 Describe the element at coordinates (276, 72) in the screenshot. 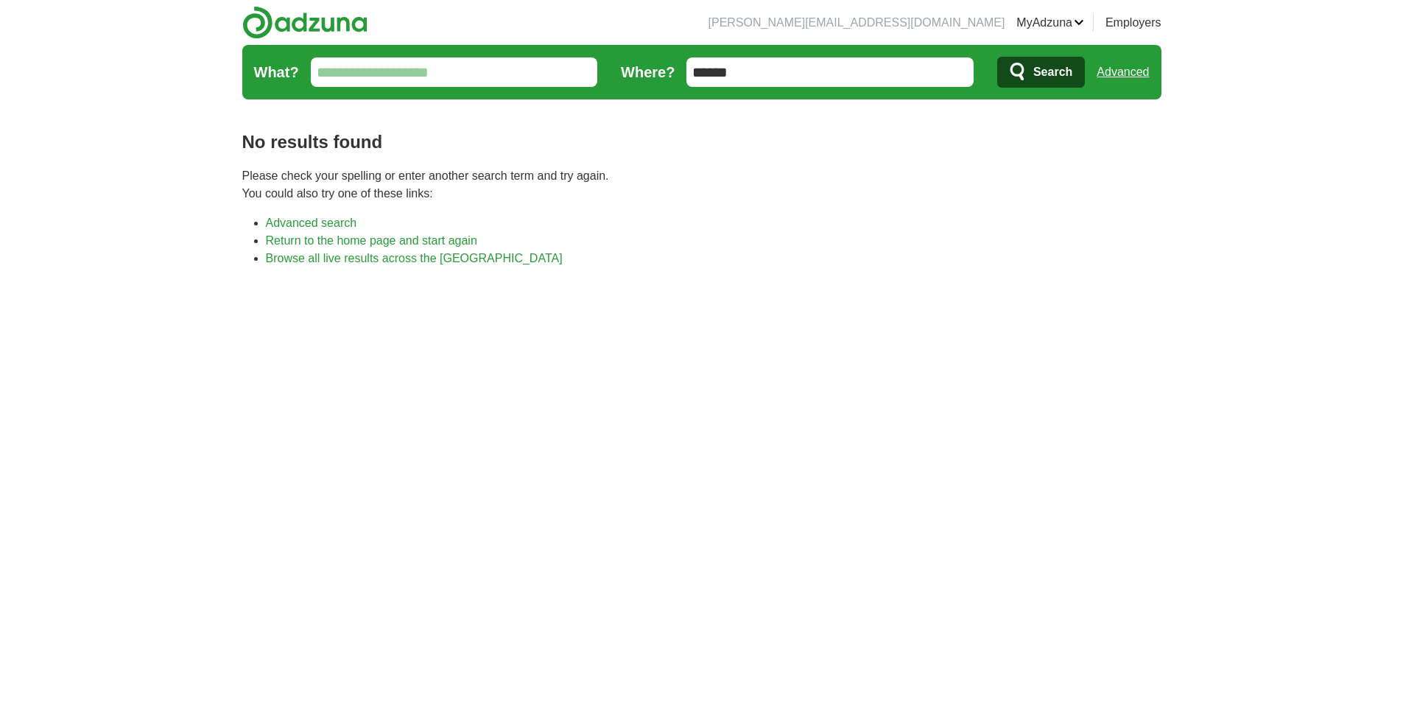

I see `label: What?` at that location.